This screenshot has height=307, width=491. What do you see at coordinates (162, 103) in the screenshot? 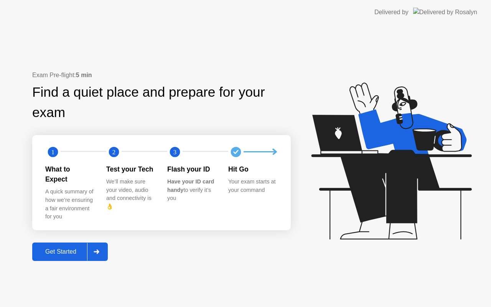
I see `div: Find a quiet place and prepare for your exam` at bounding box center [162, 103].